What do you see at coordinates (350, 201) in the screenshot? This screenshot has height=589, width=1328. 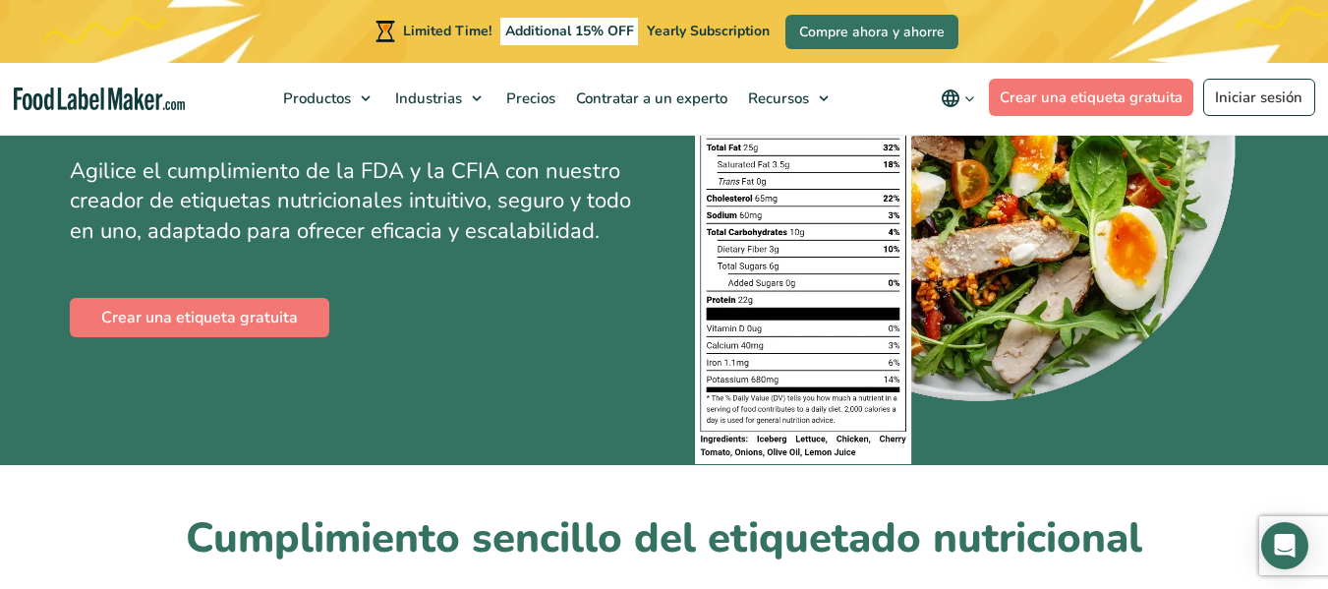 I see `span: Agilice el cumplimiento de la FDA y la CFIA con nuestro creador de etiquetas nutricionales intuit...` at bounding box center [350, 201].